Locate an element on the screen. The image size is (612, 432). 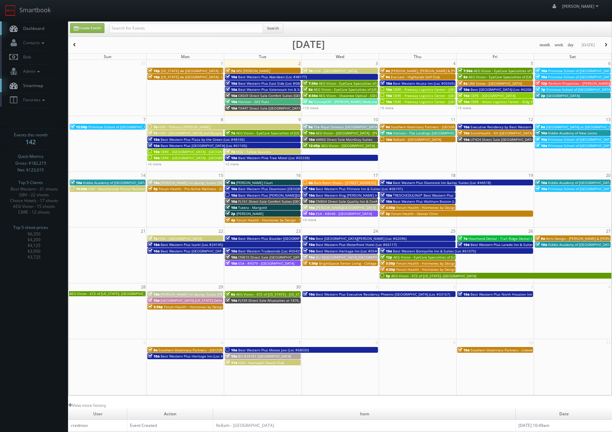
span: Forum Health - Hormones by Design - San Antonio Clinic is located at coordinates (283, 220).